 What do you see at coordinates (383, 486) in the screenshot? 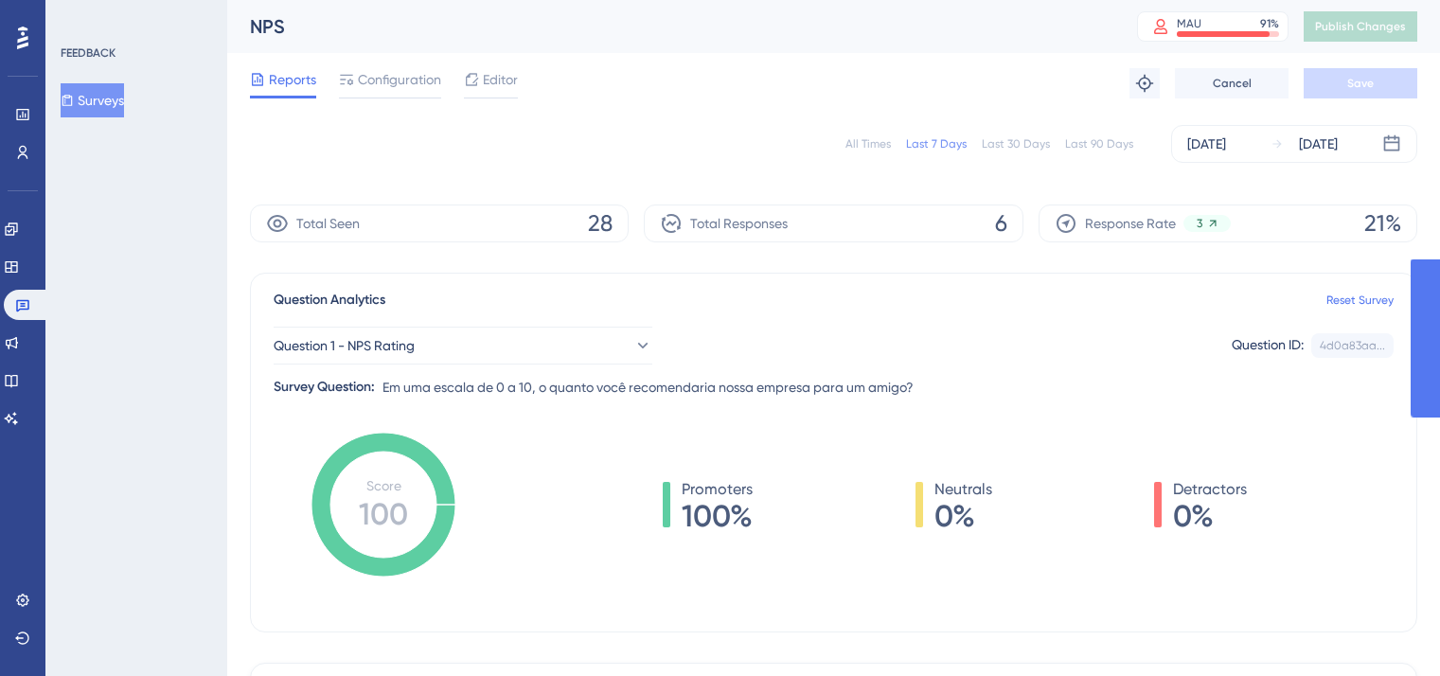
I see `tspan: Score` at bounding box center [383, 486].